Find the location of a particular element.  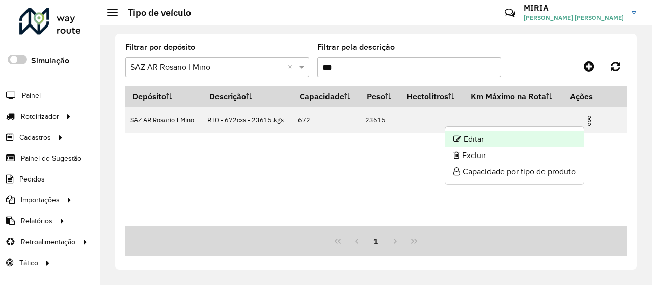

span: Clear all is located at coordinates (292, 67).